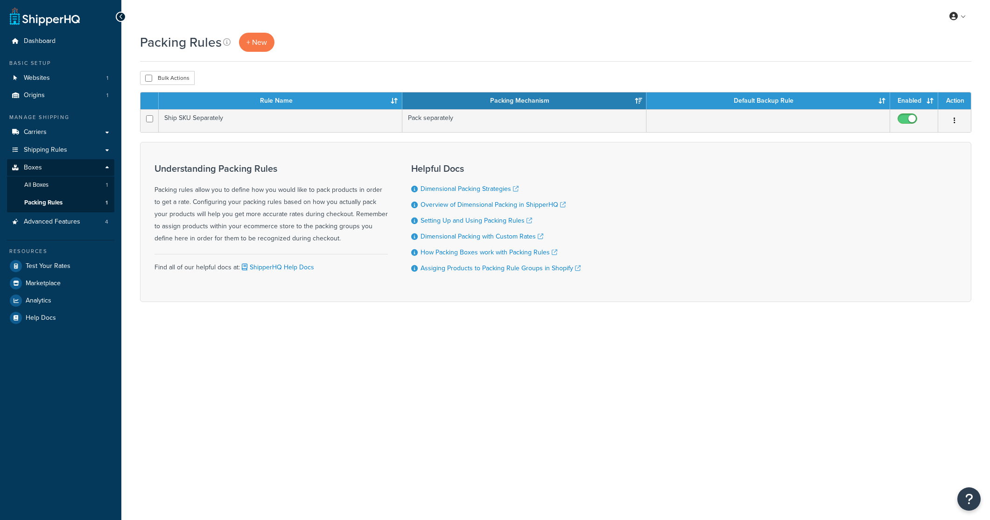 Image resolution: width=990 pixels, height=520 pixels. What do you see at coordinates (61, 78) in the screenshot?
I see `a: Websites 1` at bounding box center [61, 78].